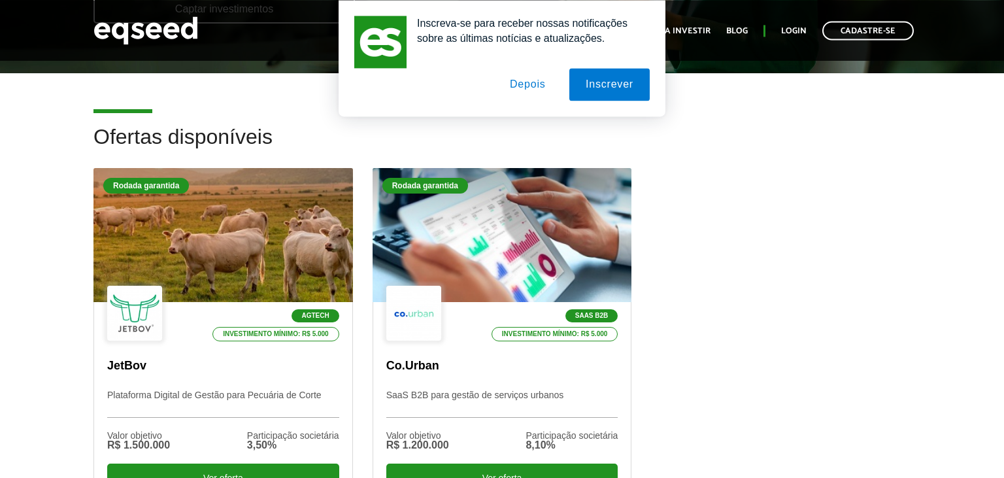  Describe the element at coordinates (139, 445) in the screenshot. I see `div: R$ 1.500.000` at that location.